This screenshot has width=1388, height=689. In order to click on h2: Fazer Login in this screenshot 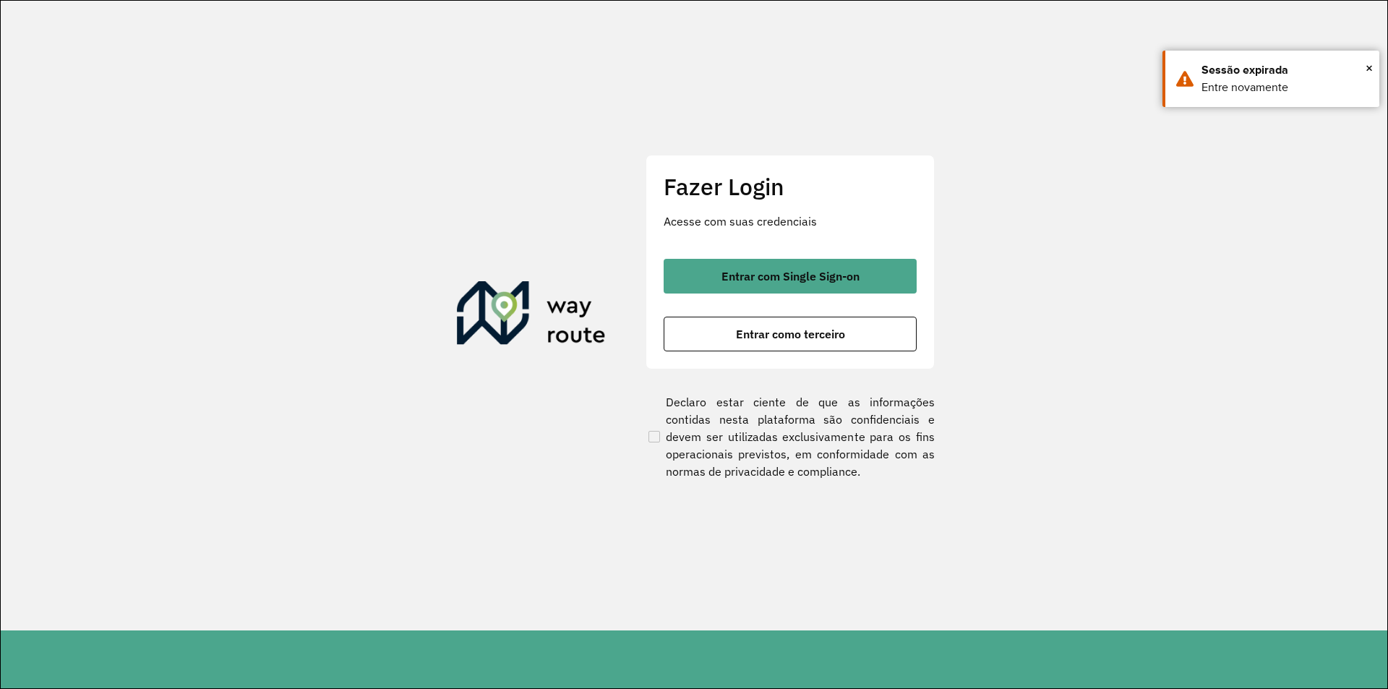, I will do `click(790, 187)`.